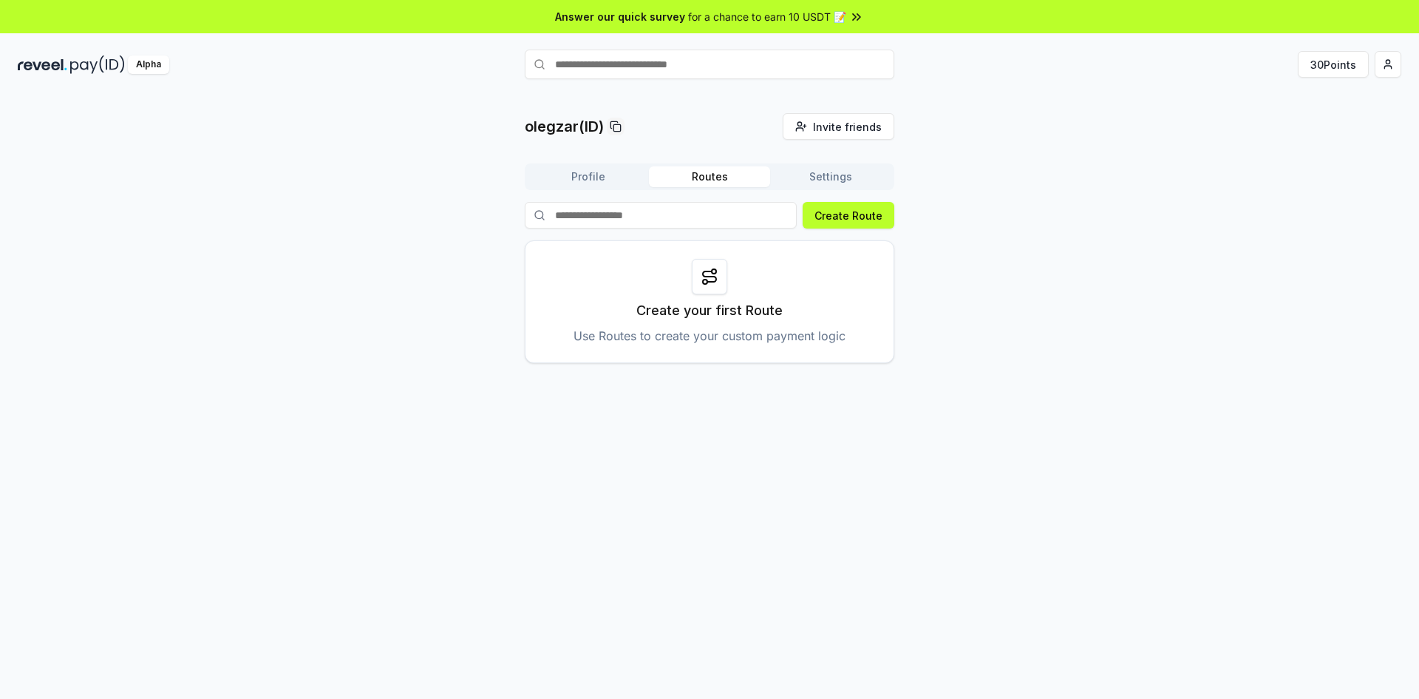  I want to click on button: Profile, so click(588, 177).